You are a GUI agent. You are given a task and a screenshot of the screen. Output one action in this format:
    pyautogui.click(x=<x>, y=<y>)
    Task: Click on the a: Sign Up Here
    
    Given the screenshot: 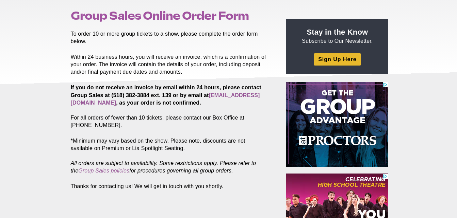 What is the action you would take?
    pyautogui.click(x=337, y=59)
    